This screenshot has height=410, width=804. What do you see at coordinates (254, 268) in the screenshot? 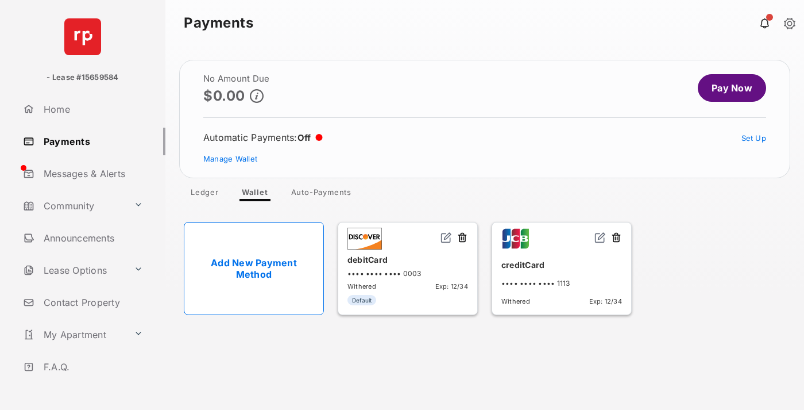
I see `a: Add New Payment Method` at bounding box center [254, 268].